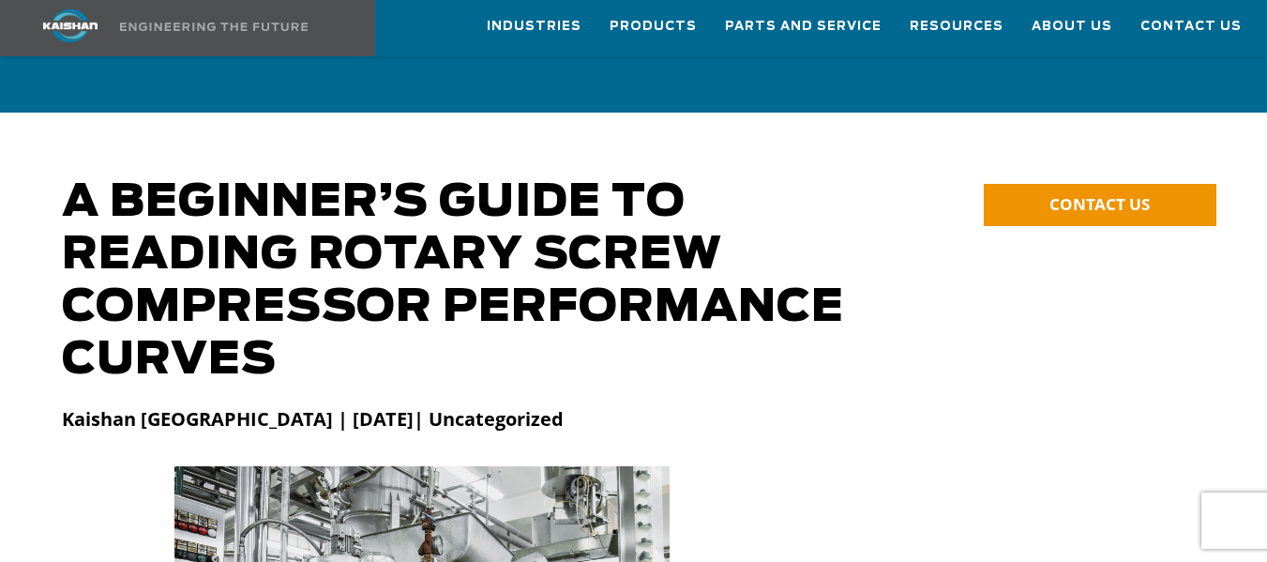 The width and height of the screenshot is (1267, 562). What do you see at coordinates (1100, 204) in the screenshot?
I see `a: CONTACT US` at bounding box center [1100, 204].